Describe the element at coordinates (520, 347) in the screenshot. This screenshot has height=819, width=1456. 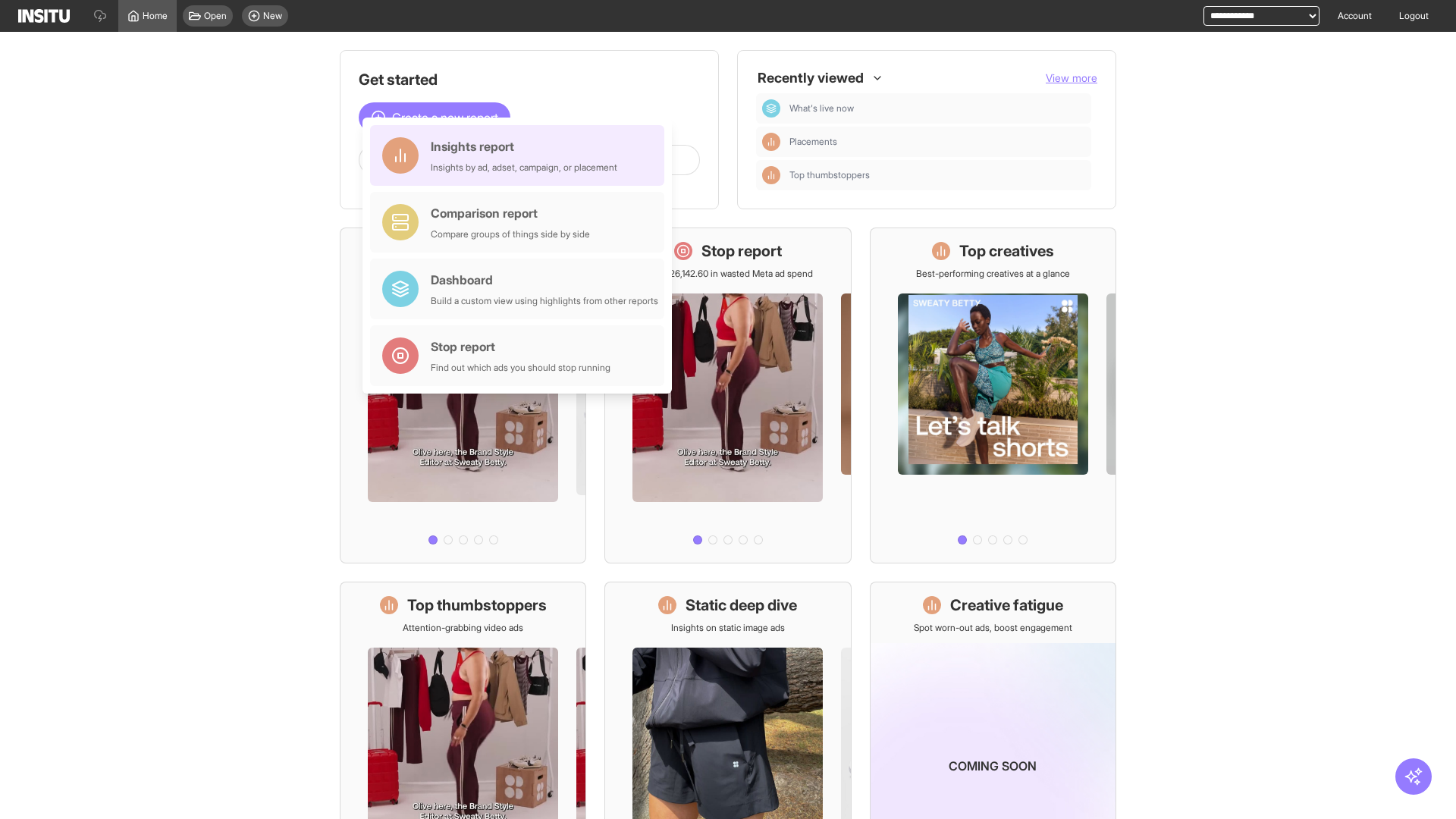
I see `div: Stop report` at that location.